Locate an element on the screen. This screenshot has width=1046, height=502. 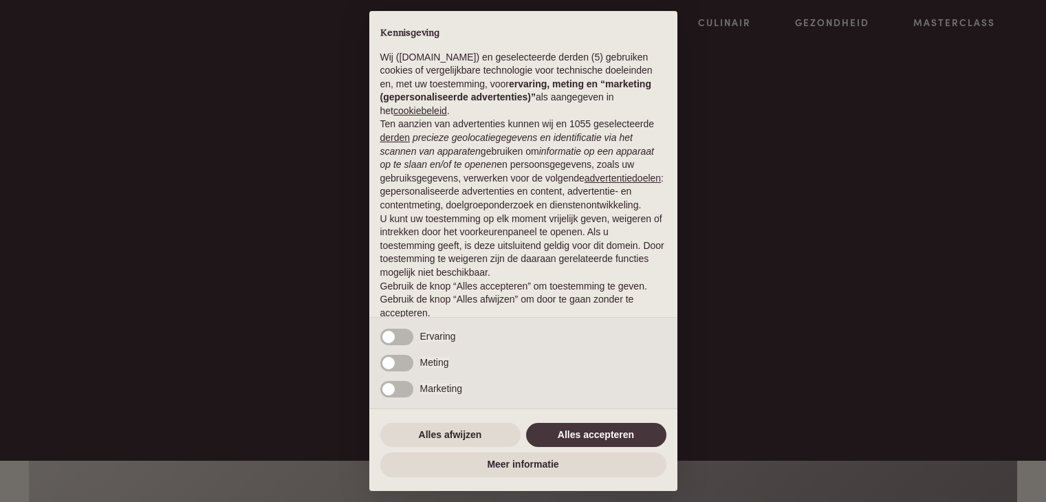
h2: Kennisgeving is located at coordinates (523, 34).